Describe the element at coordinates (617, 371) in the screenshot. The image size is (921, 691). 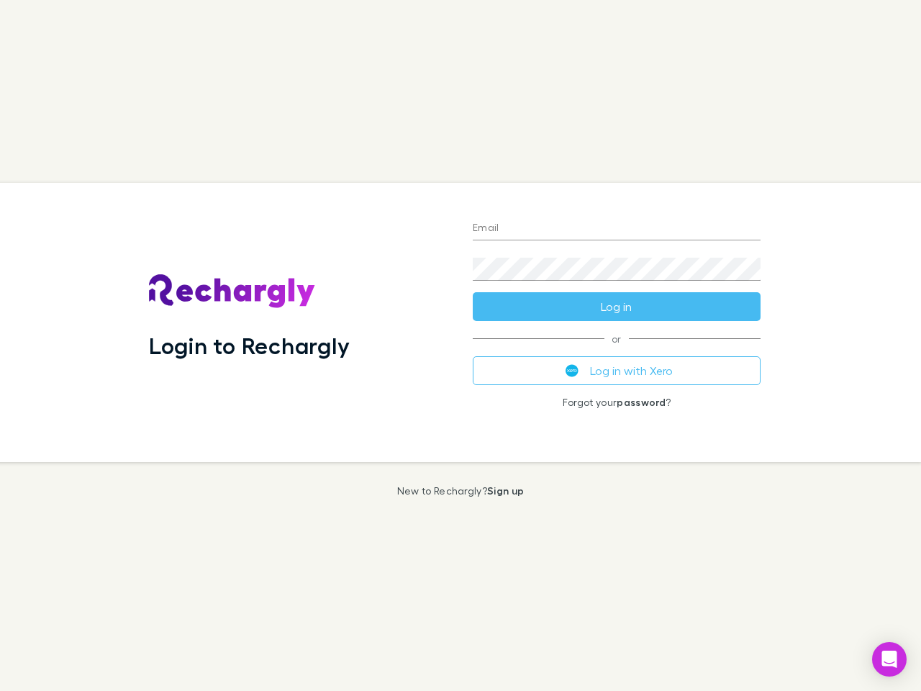
I see `button: Log in with Xero` at that location.